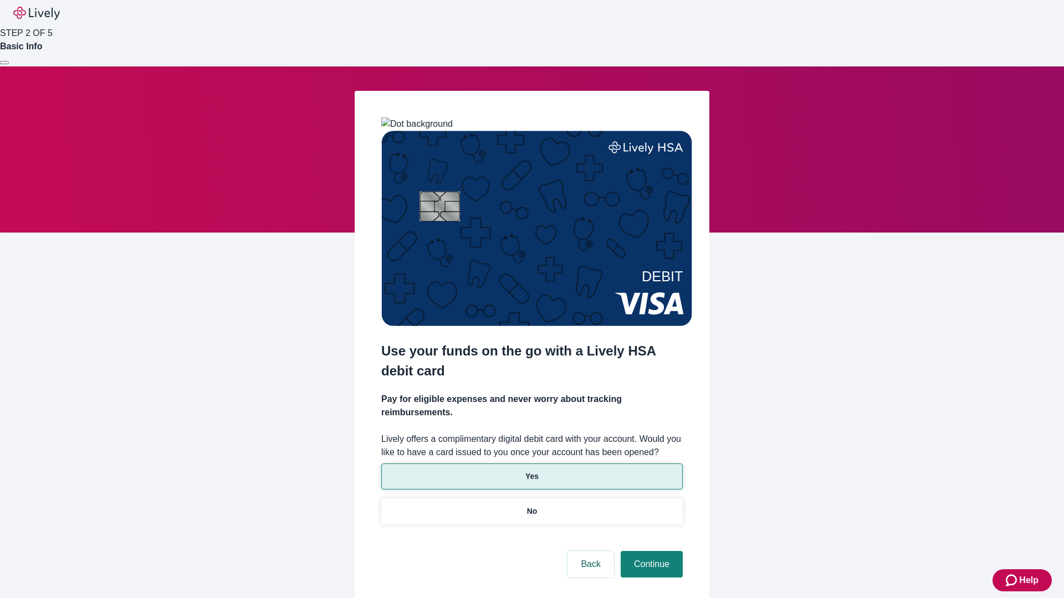 The height and width of the screenshot is (598, 1064). I want to click on span: Help, so click(1028, 581).